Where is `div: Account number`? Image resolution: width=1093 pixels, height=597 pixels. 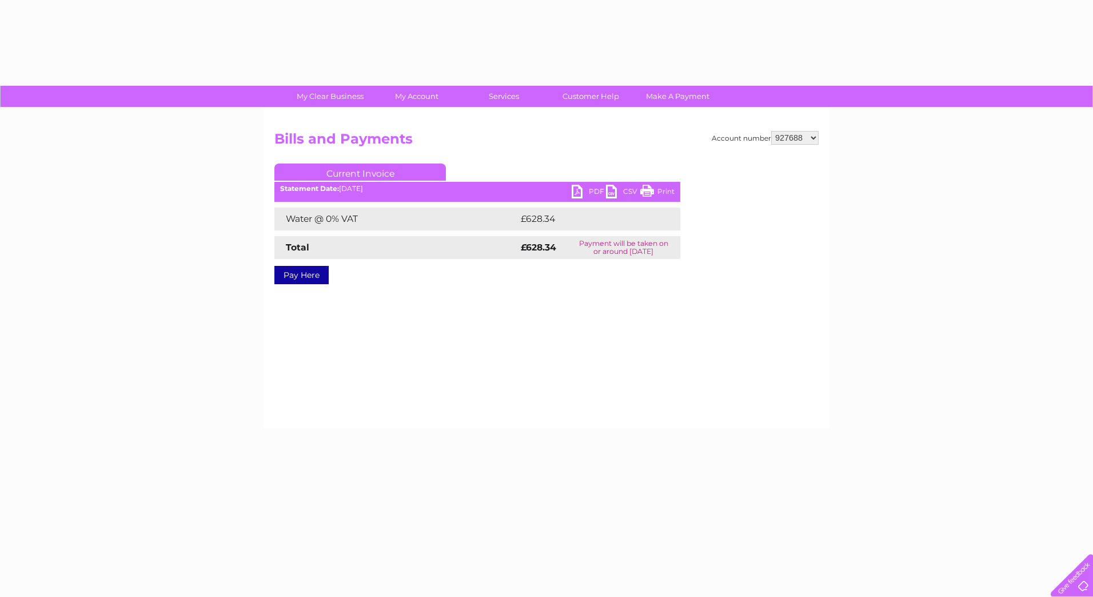
div: Account number is located at coordinates (765, 138).